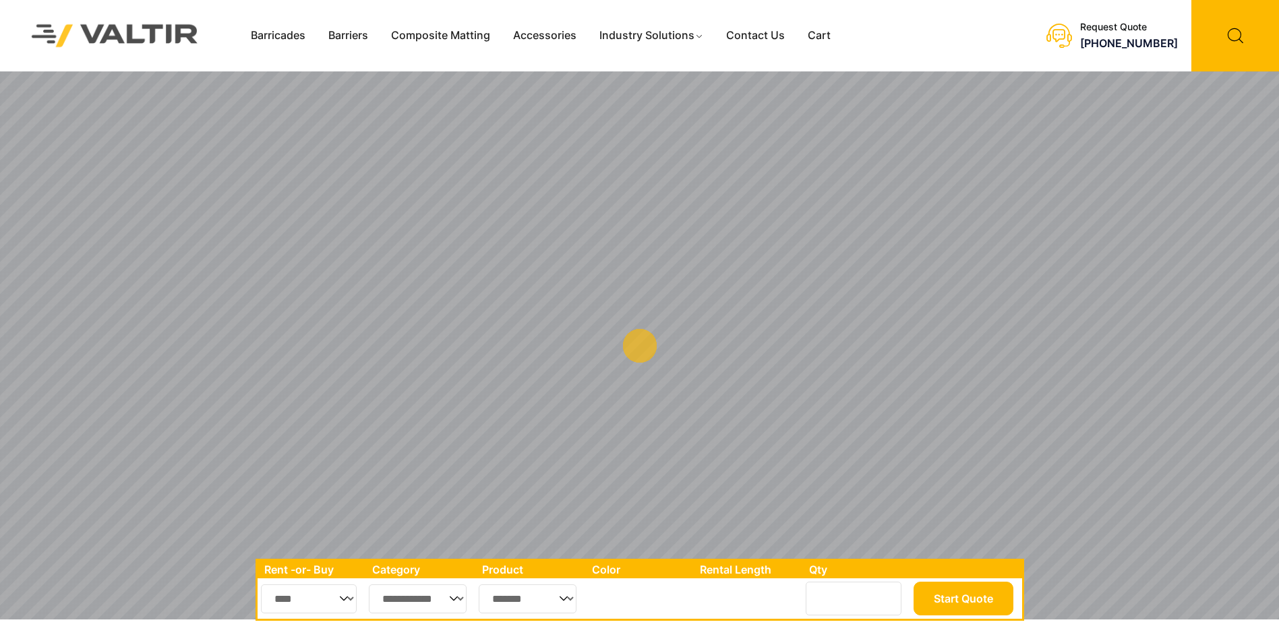 The height and width of the screenshot is (643, 1279). What do you see at coordinates (819, 36) in the screenshot?
I see `a: Cart` at bounding box center [819, 36].